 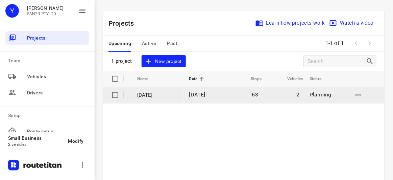 What do you see at coordinates (370, 43) in the screenshot?
I see `span: Next Page` at bounding box center [370, 43].